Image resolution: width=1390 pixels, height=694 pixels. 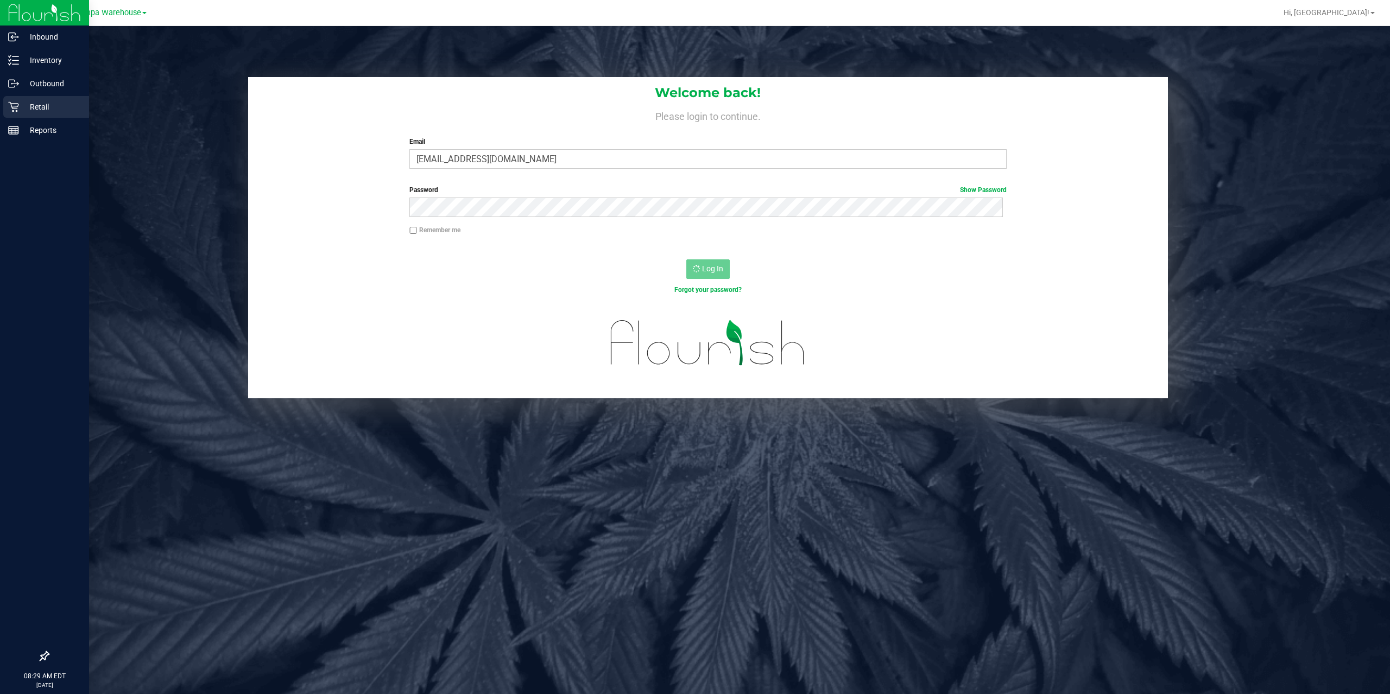 I want to click on button: Log In, so click(x=708, y=269).